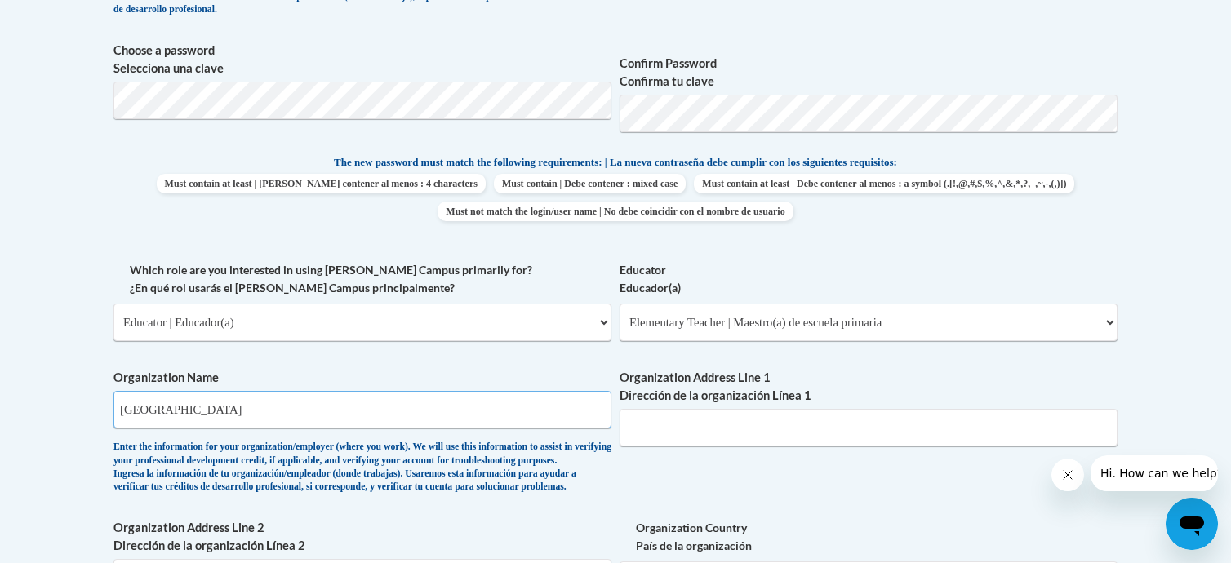 The height and width of the screenshot is (563, 1231). What do you see at coordinates (362, 468) in the screenshot?
I see `div: Enter the information for your organization/employer (where you work). We will use this informati...` at bounding box center [362, 468].